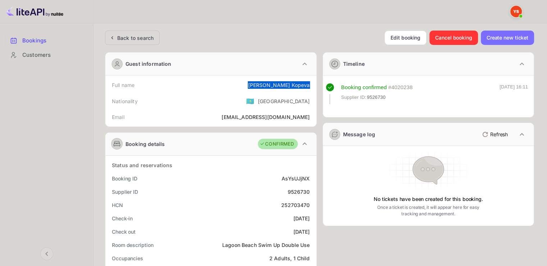  I want to click on div: HCN, so click(117, 205).